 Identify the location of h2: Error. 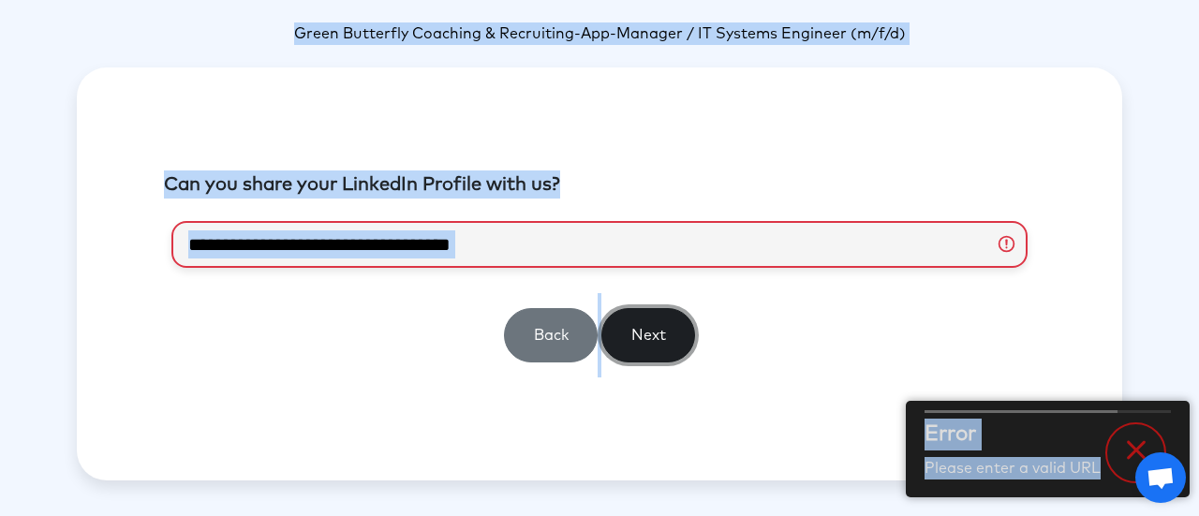
(1012, 435).